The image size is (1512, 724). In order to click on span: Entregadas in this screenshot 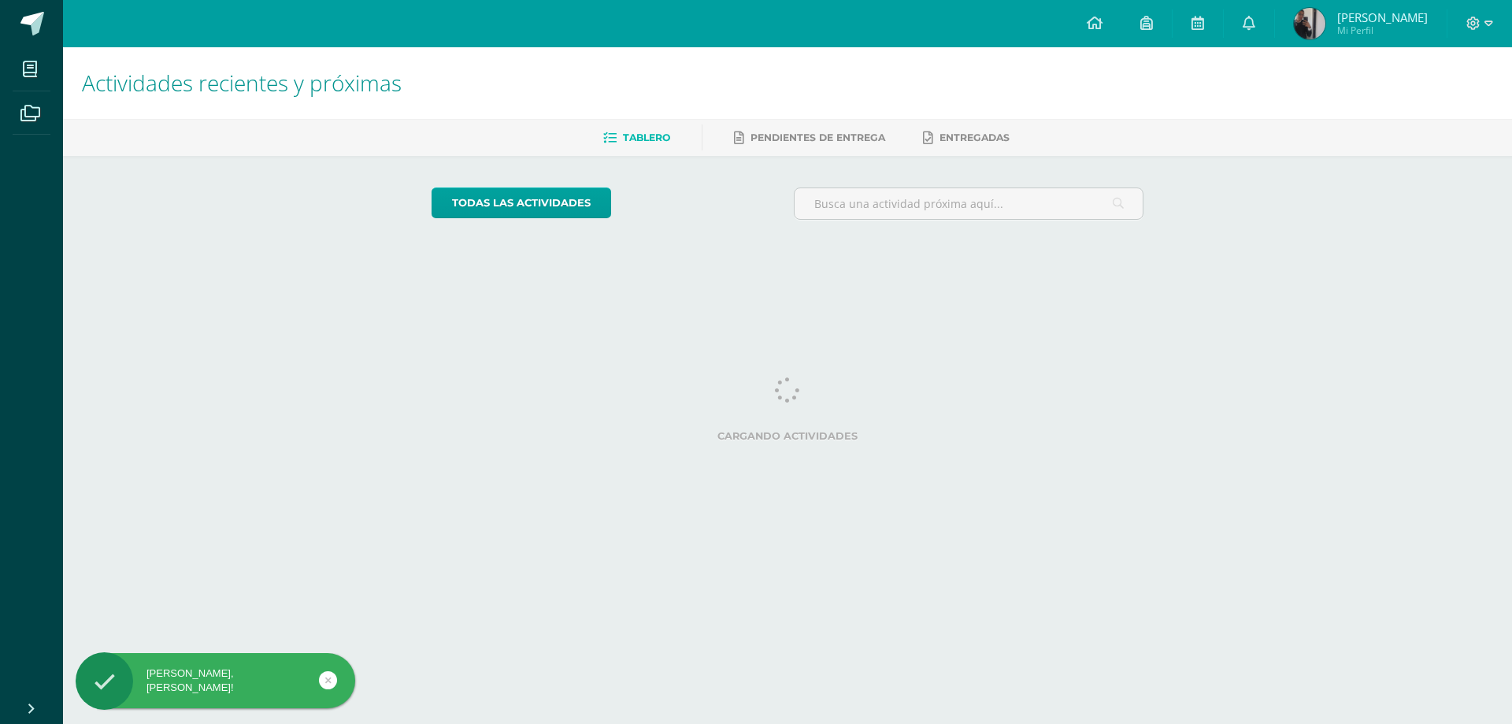, I will do `click(974, 137)`.